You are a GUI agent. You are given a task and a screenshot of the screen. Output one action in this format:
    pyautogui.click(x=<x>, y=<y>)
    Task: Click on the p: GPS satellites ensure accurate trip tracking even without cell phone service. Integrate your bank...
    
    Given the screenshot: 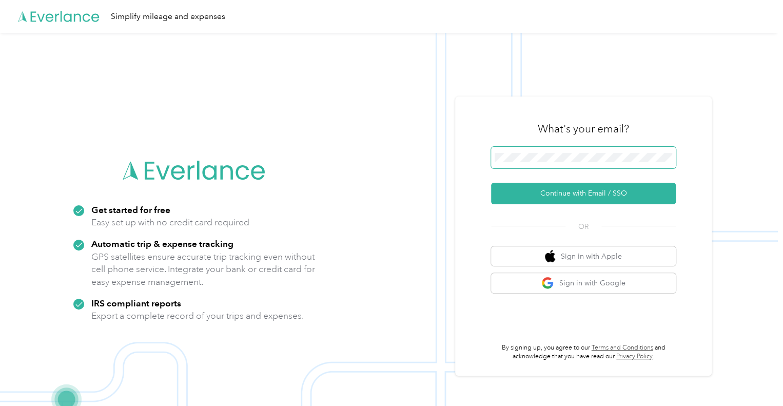 What is the action you would take?
    pyautogui.click(x=203, y=269)
    